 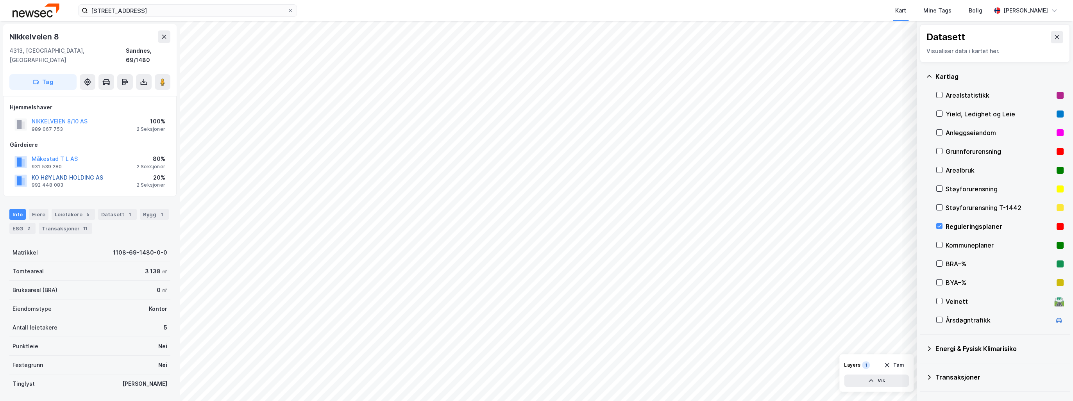 I want to click on img: newsec-logo.f6e21ccffca1b3a03d2d.png, so click(x=36, y=10).